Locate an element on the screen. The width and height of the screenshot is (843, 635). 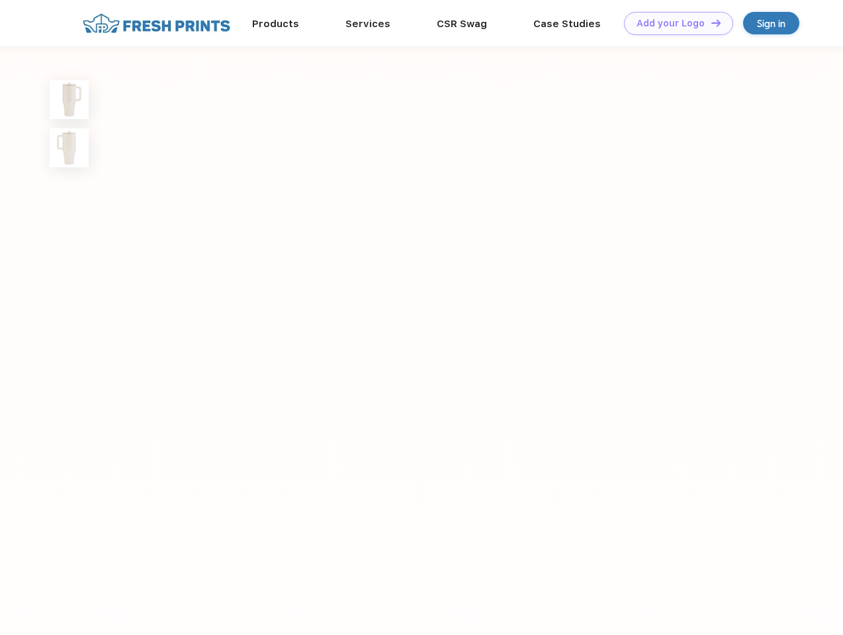
img: DT is located at coordinates (716, 23).